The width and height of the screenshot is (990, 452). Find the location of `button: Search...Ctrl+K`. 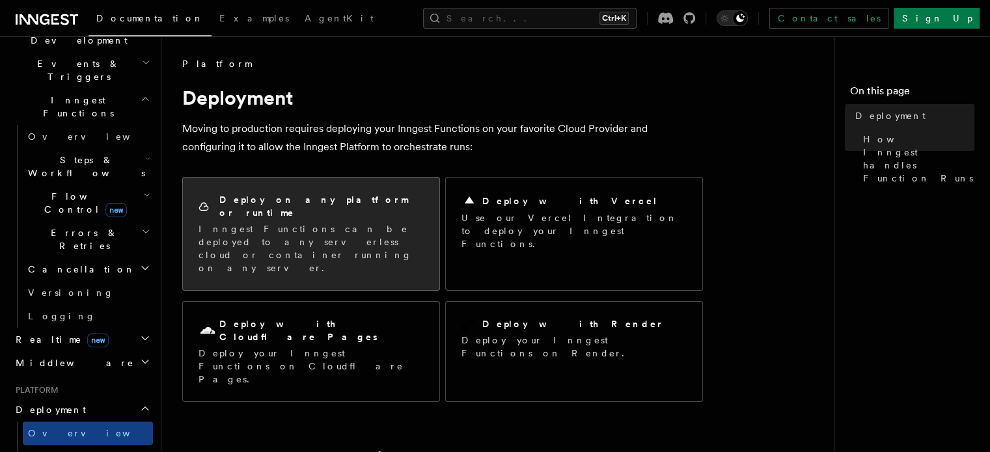

button: Search...Ctrl+K is located at coordinates (530, 18).